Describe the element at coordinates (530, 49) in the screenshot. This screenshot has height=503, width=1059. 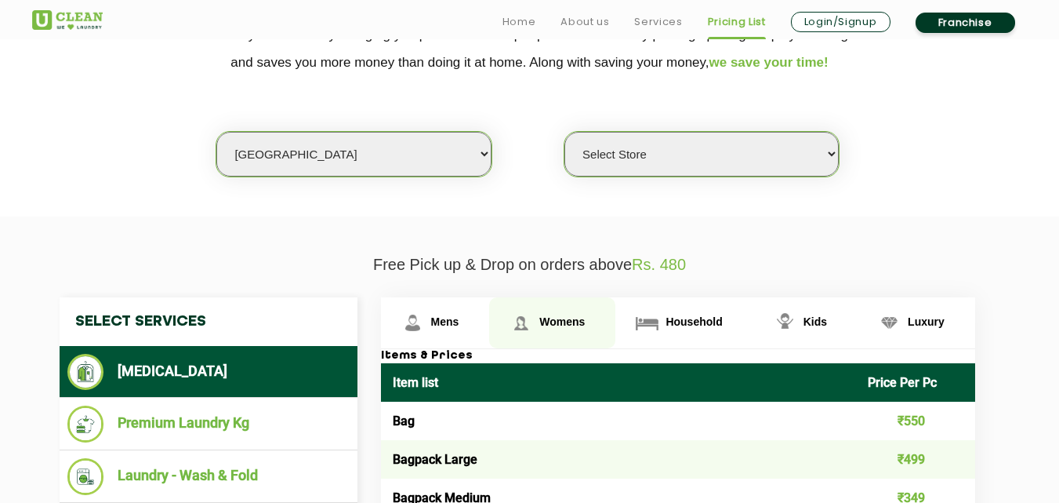
I see `p: We make Laundry affordable by charging you per kilo and not per piece. Our monthly package pricin...` at that location.